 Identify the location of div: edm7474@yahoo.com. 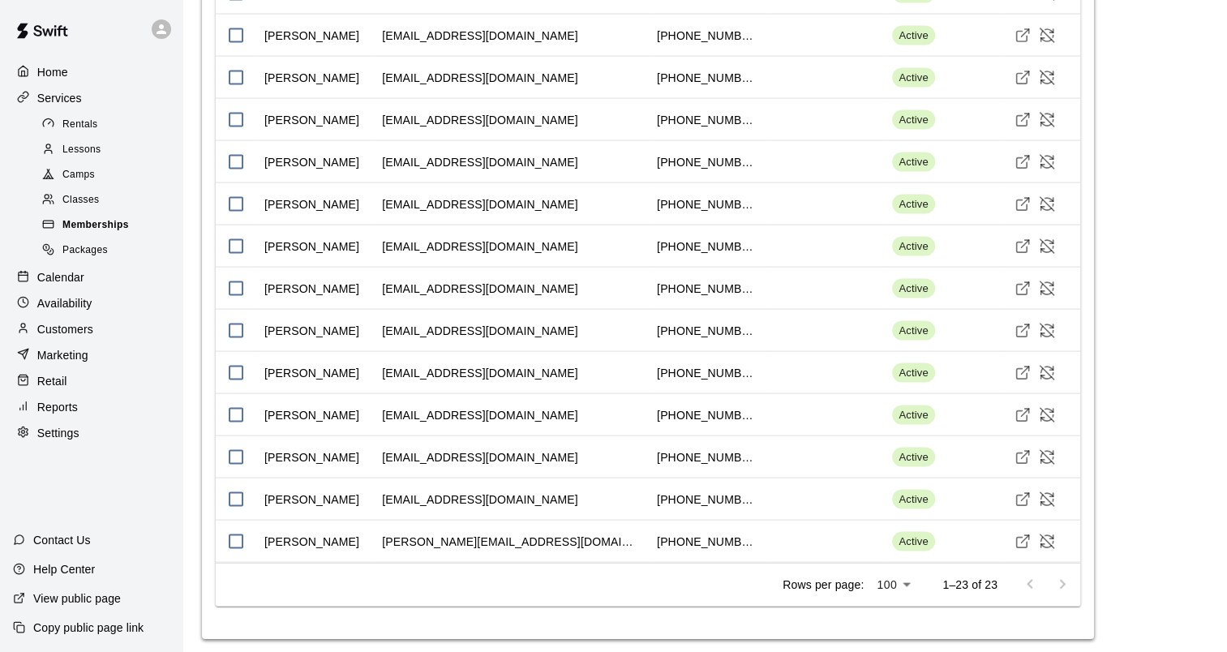
(479, 331).